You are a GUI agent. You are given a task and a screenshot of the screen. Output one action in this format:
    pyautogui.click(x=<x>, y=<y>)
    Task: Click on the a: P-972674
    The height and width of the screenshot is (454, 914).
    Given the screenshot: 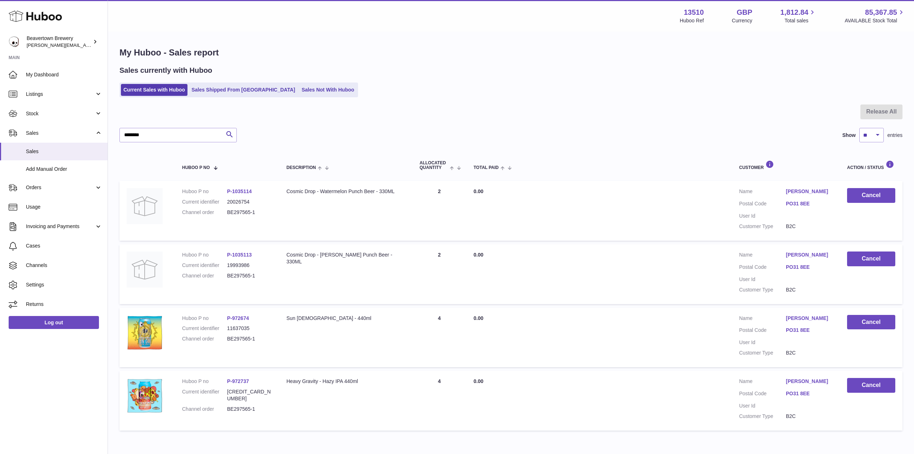 What is the action you would take?
    pyautogui.click(x=238, y=318)
    